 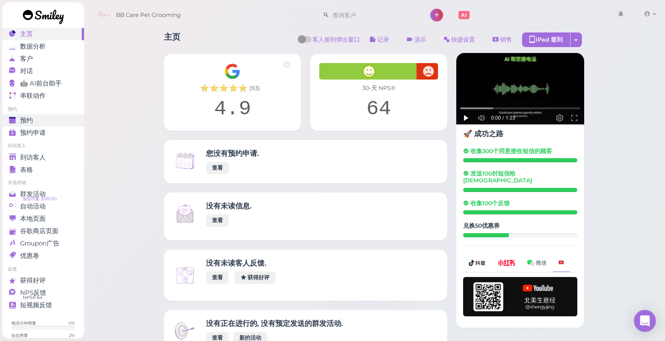 I want to click on span: 自动活动, so click(x=33, y=206).